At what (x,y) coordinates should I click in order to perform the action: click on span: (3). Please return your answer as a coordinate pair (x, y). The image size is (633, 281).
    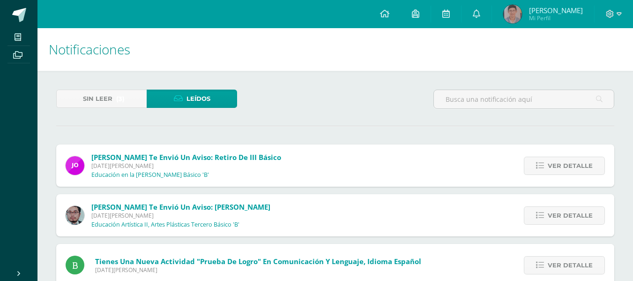
    Looking at the image, I should click on (120, 98).